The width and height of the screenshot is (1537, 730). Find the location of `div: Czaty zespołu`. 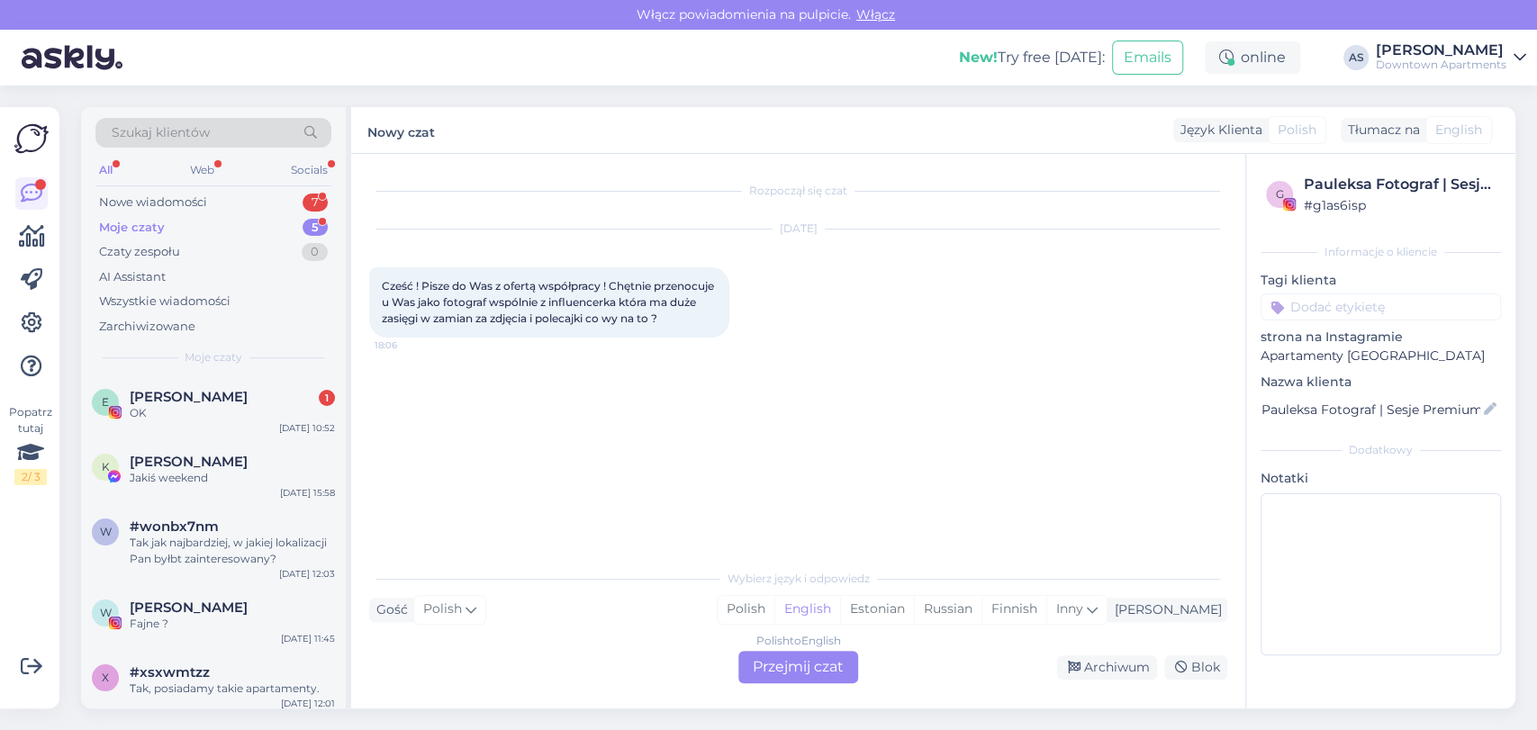

div: Czaty zespołu is located at coordinates (140, 252).